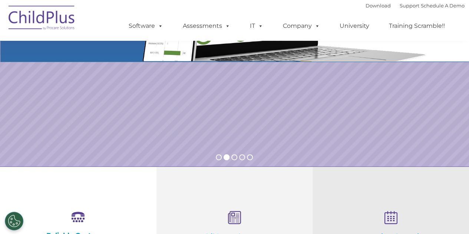 Image resolution: width=469 pixels, height=234 pixels. I want to click on a: University, so click(354, 26).